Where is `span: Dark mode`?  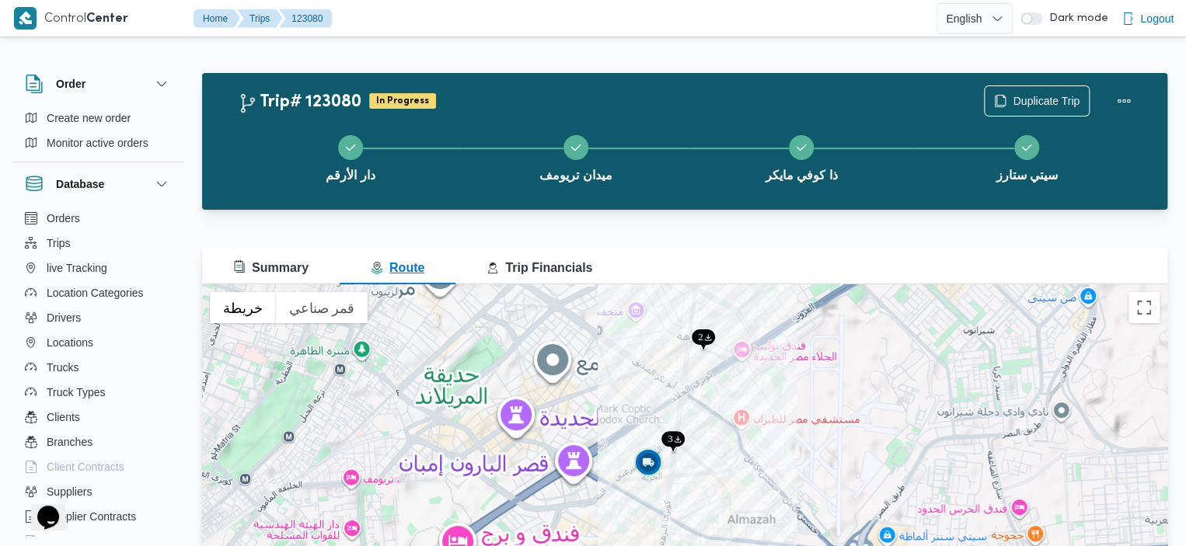
span: Dark mode is located at coordinates (1075, 19).